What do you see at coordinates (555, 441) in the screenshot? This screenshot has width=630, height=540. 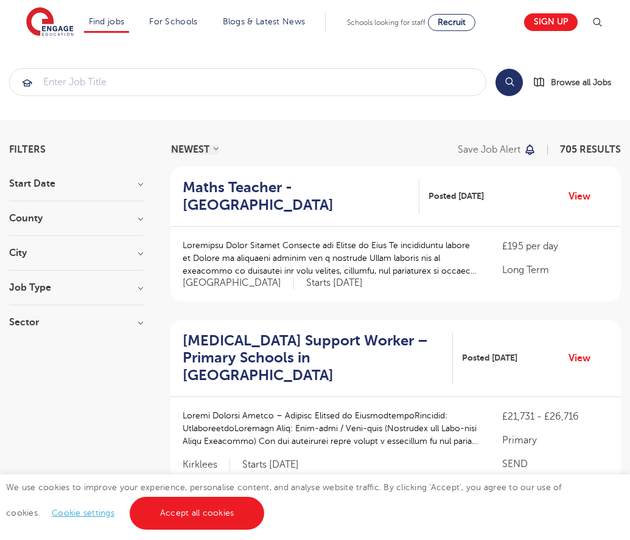 I see `p: Primary` at bounding box center [555, 441].